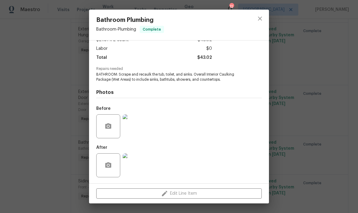  Describe the element at coordinates (102, 58) in the screenshot. I see `span: Total` at that location.